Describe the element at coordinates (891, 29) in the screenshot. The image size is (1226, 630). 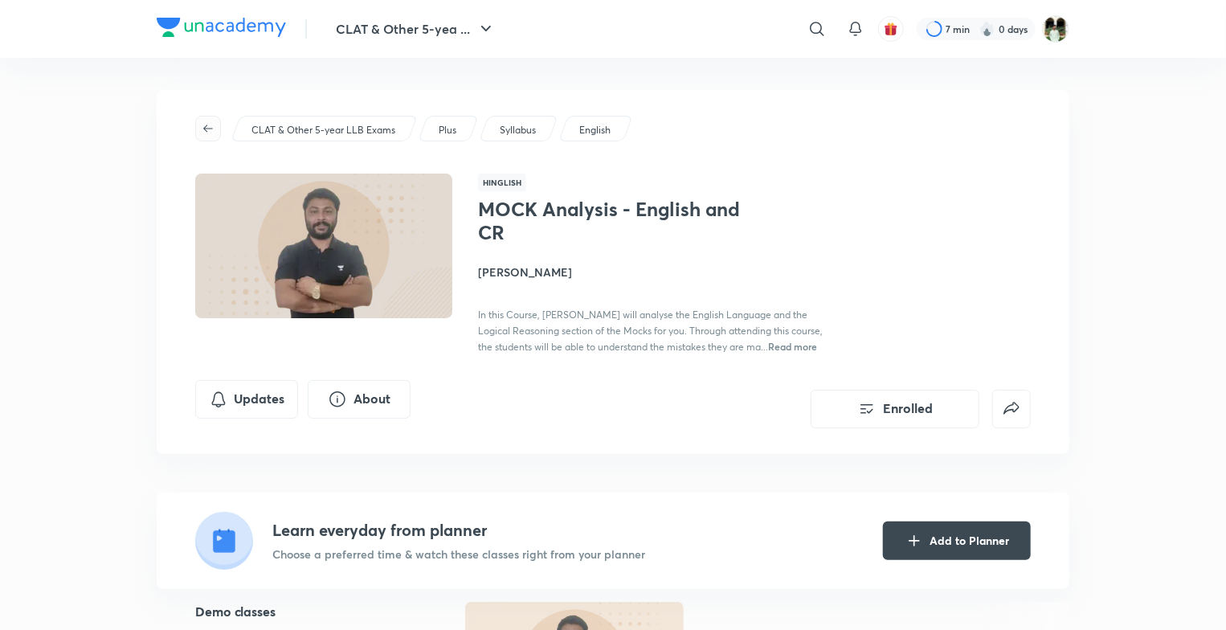
I see `img: avatar` at that location.